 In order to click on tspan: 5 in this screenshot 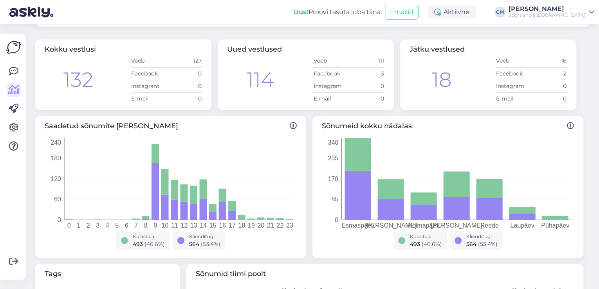, I will do `click(117, 225)`.